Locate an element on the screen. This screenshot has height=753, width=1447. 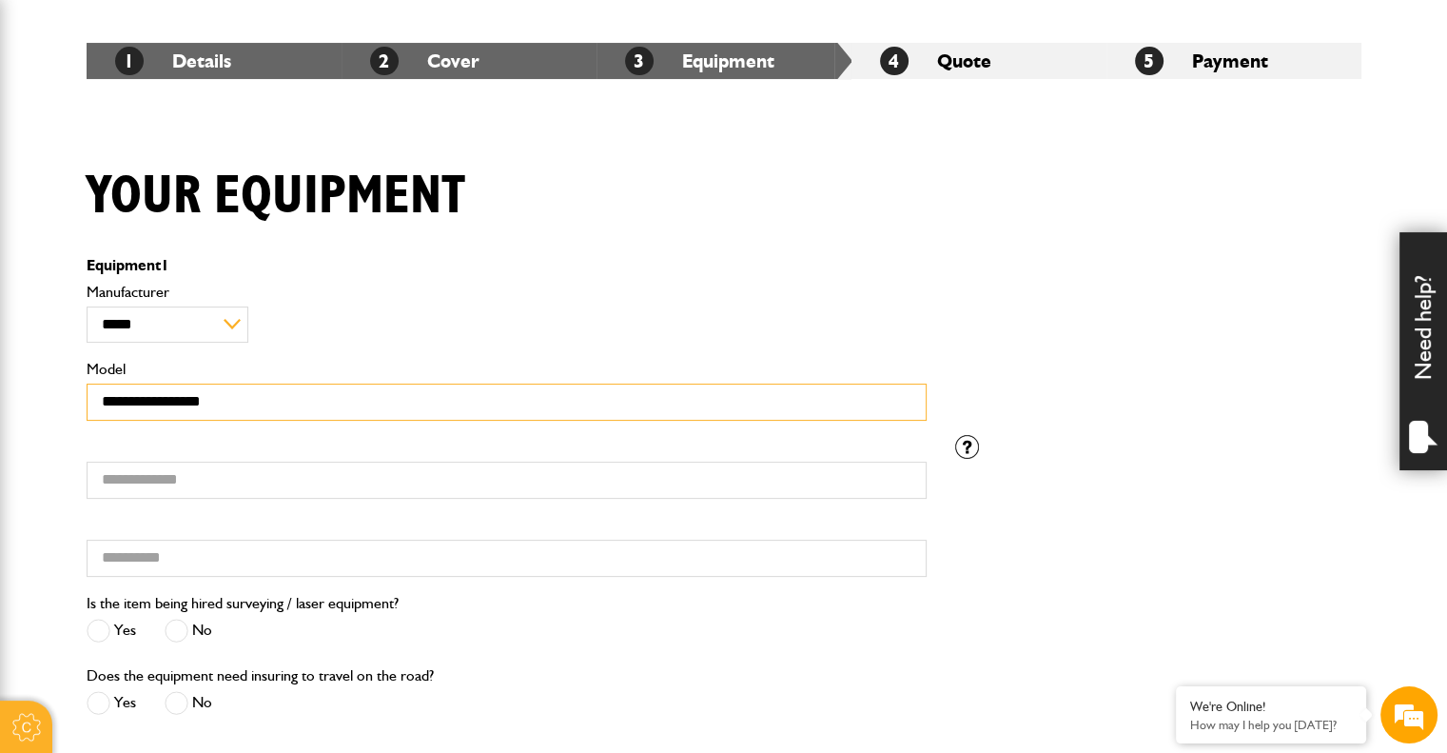
span: 3 is located at coordinates (639, 61).